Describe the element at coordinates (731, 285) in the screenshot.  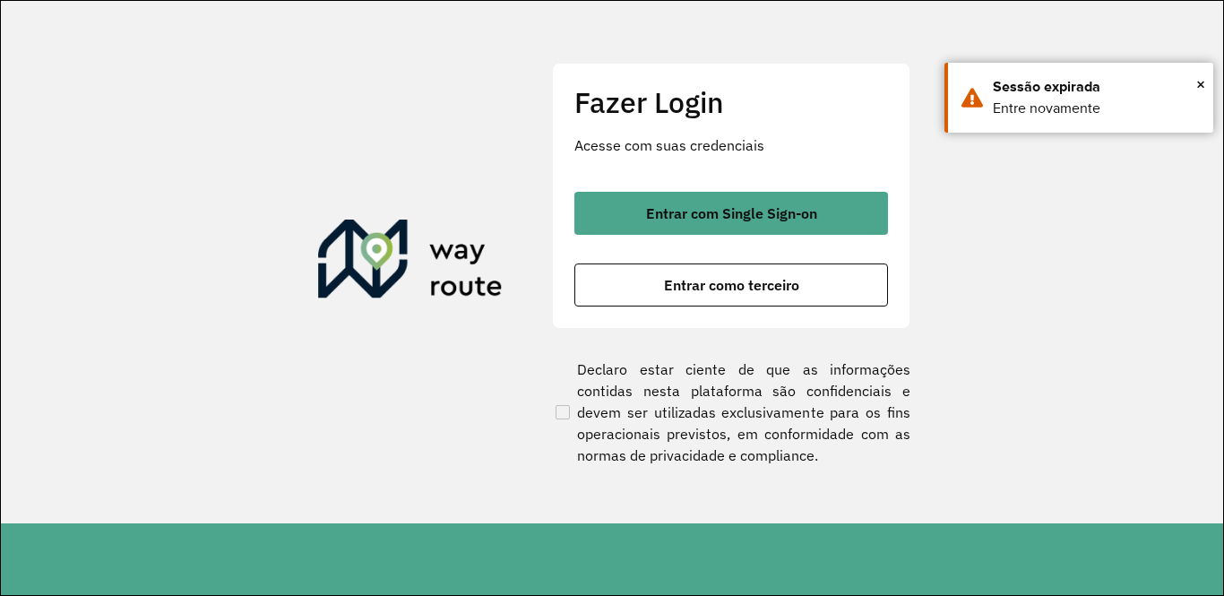
I see `span: Entrar como terceiro` at that location.